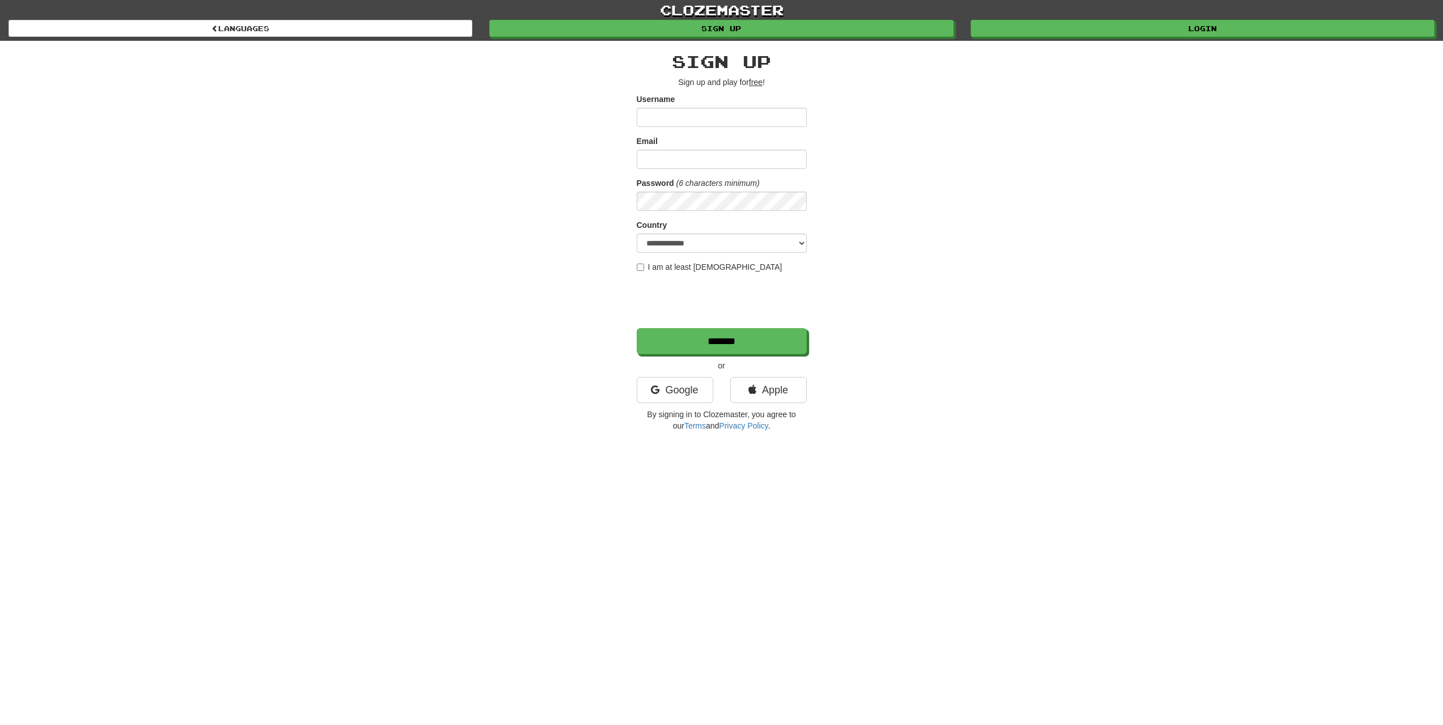 Image resolution: width=1443 pixels, height=725 pixels. Describe the element at coordinates (1203, 28) in the screenshot. I see `a: Login` at that location.